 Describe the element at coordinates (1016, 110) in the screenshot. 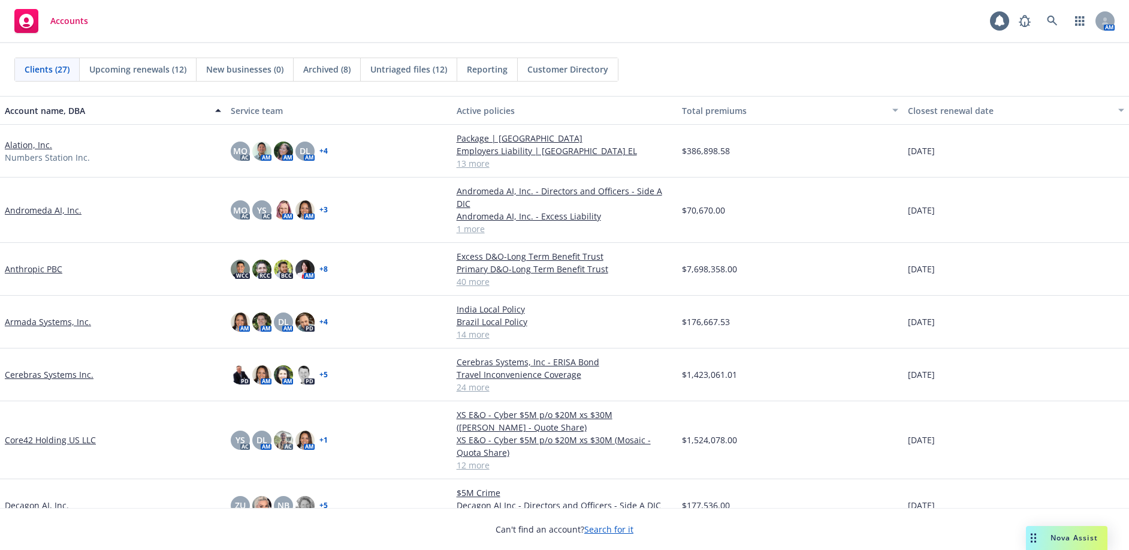

I see `button: Closest renewal date` at that location.